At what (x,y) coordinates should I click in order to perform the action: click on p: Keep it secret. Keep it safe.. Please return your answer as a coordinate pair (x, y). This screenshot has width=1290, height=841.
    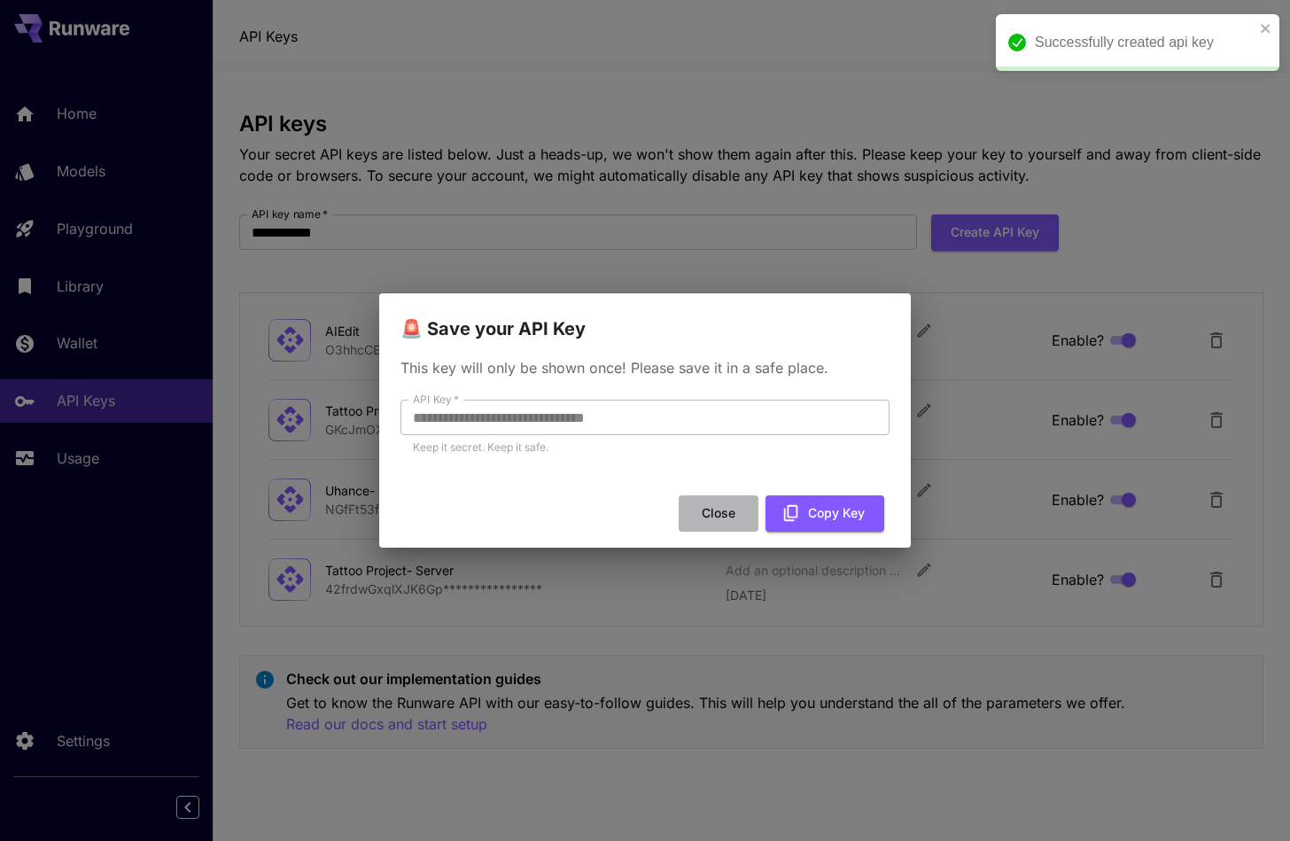
    Looking at the image, I should click on (645, 448).